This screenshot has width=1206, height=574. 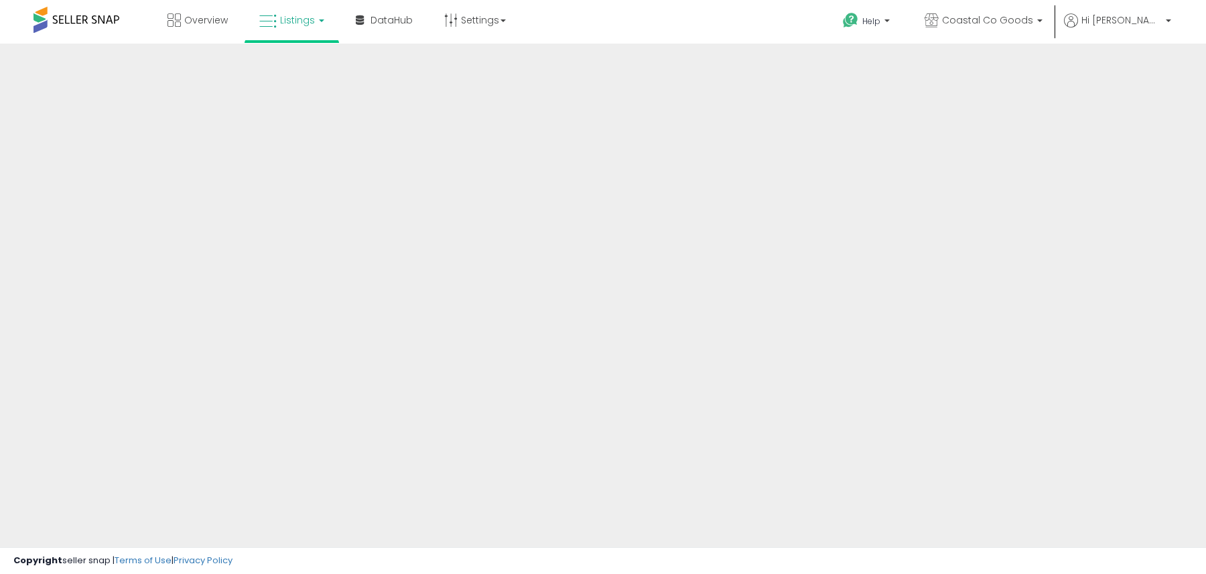 I want to click on span: Help, so click(x=871, y=21).